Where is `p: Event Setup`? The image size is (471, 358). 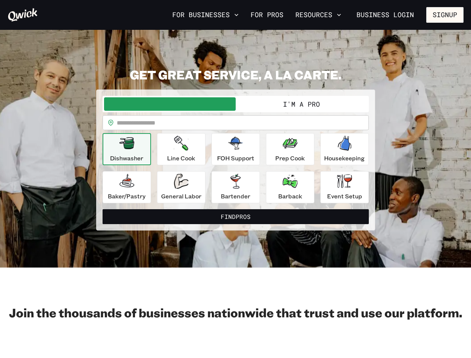
p: Event Setup is located at coordinates (344, 196).